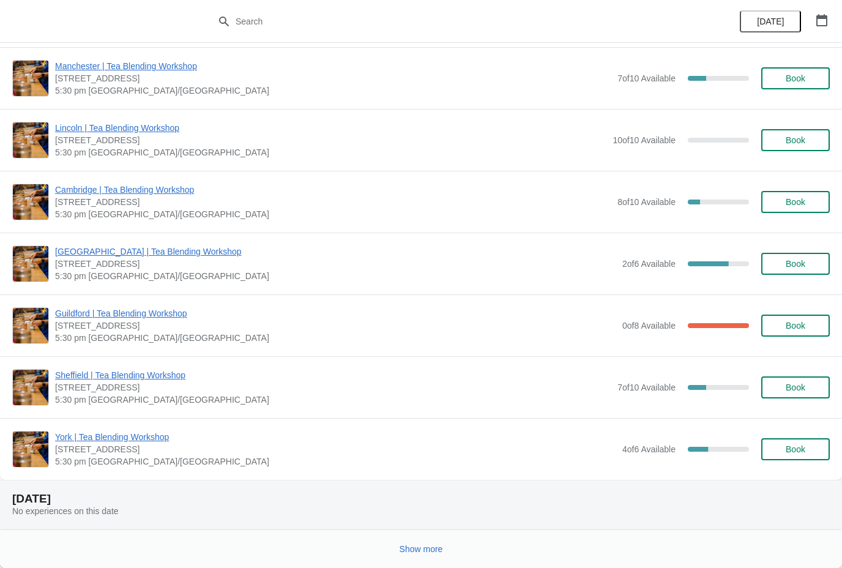  I want to click on span: No experiences on this date, so click(66, 511).